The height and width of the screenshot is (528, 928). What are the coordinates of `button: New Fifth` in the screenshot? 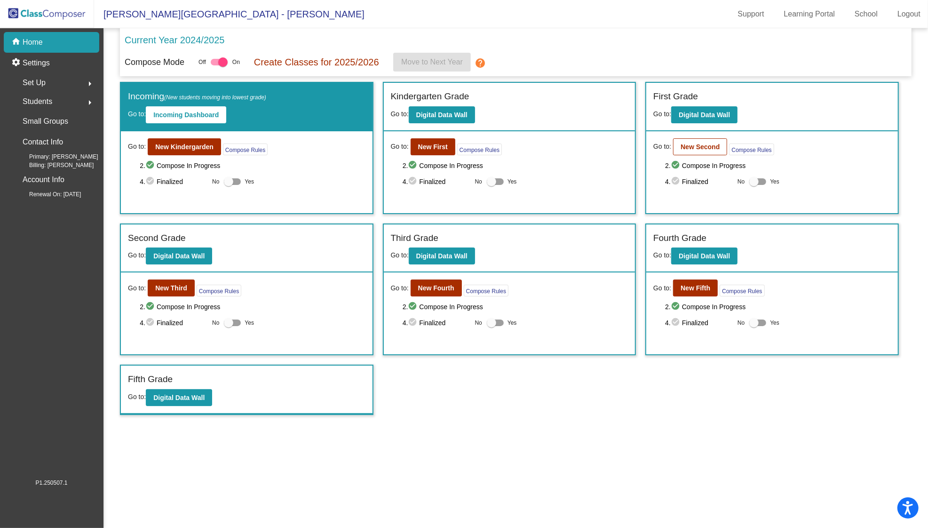 It's located at (695, 288).